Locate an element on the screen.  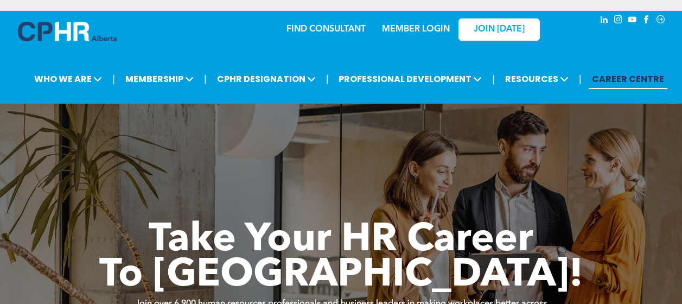
a: linkedin is located at coordinates (605, 21).